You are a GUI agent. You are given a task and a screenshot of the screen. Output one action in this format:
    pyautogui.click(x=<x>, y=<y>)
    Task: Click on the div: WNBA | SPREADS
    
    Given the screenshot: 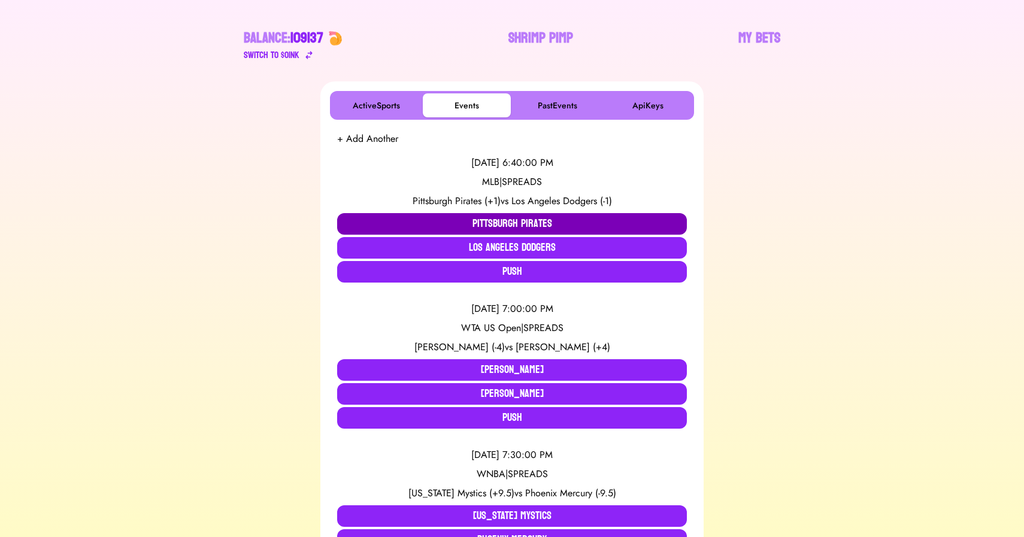 What is the action you would take?
    pyautogui.click(x=512, y=474)
    